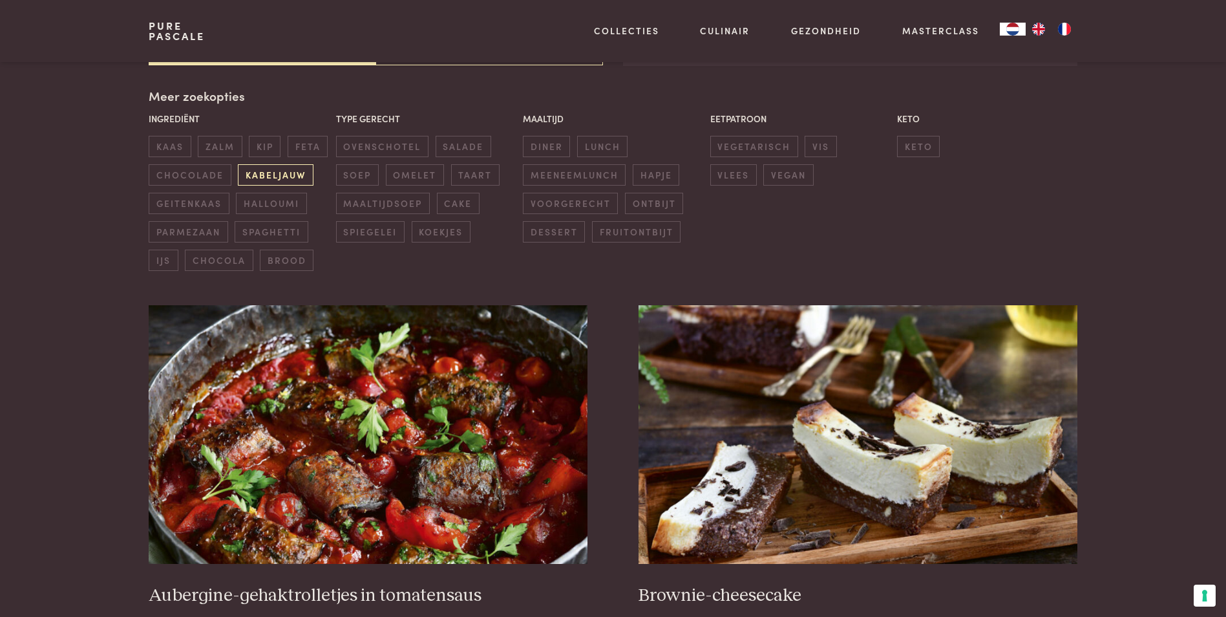 The image size is (1226, 617). Describe the element at coordinates (725, 30) in the screenshot. I see `a: Culinair` at that location.